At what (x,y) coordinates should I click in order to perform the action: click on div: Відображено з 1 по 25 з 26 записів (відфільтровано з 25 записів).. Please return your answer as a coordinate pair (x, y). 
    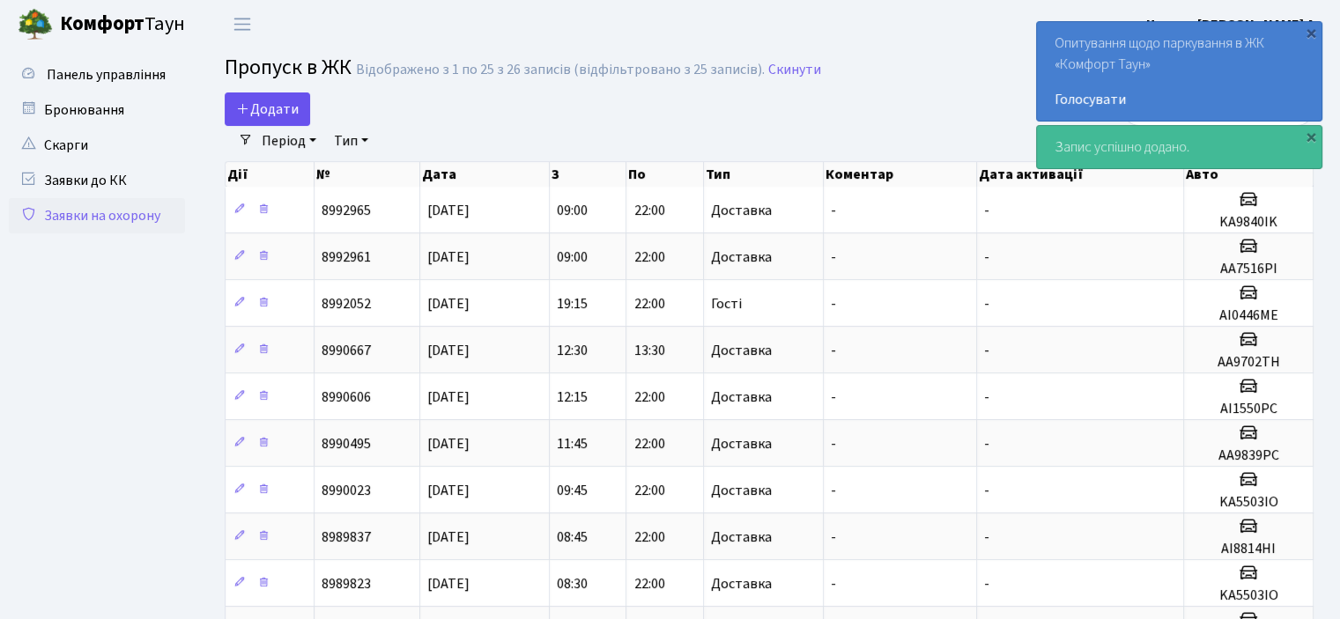
    Looking at the image, I should click on (560, 70).